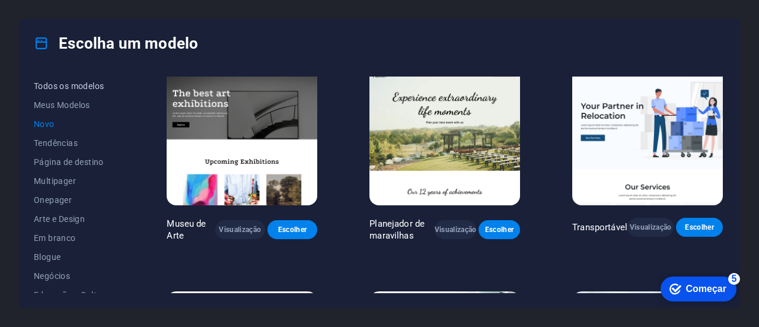 The height and width of the screenshot is (327, 759). What do you see at coordinates (445, 136) in the screenshot?
I see `img: Planejador de maravilhas` at bounding box center [445, 136].